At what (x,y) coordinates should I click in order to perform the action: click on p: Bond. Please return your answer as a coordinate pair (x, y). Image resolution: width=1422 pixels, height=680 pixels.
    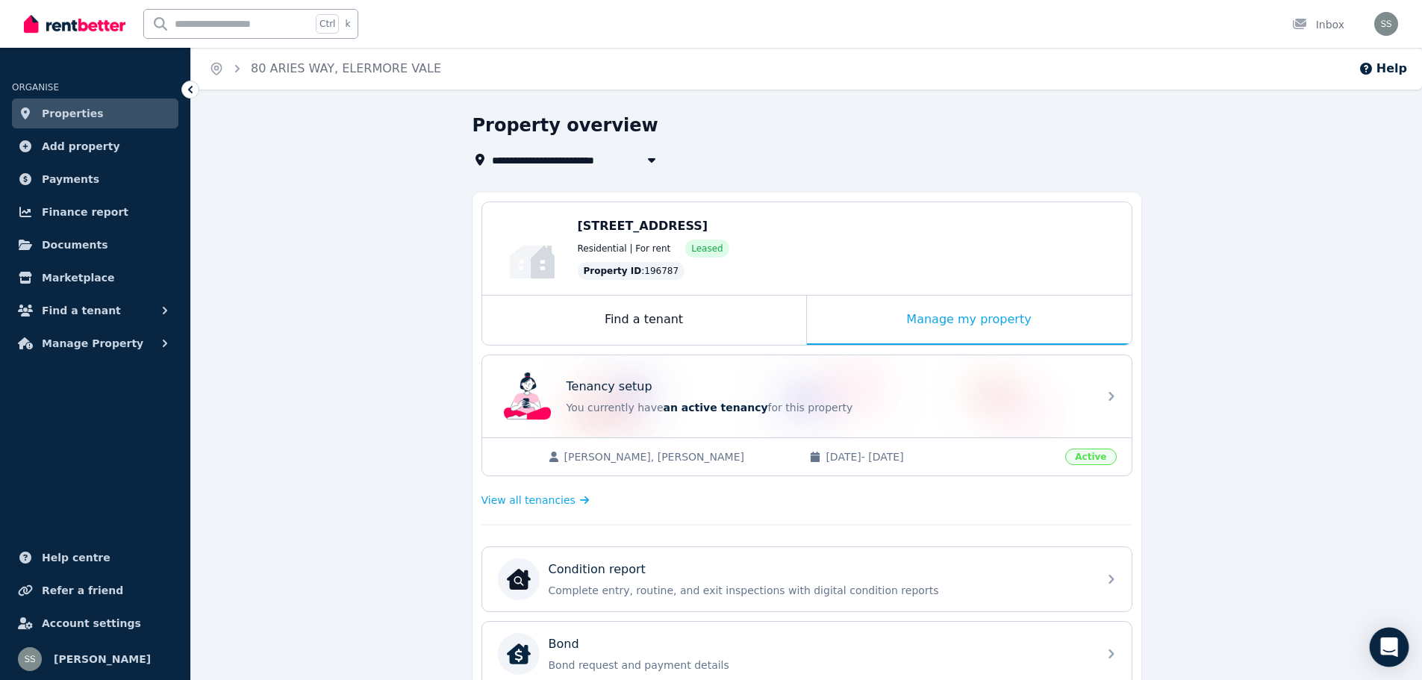
    Looking at the image, I should click on (564, 644).